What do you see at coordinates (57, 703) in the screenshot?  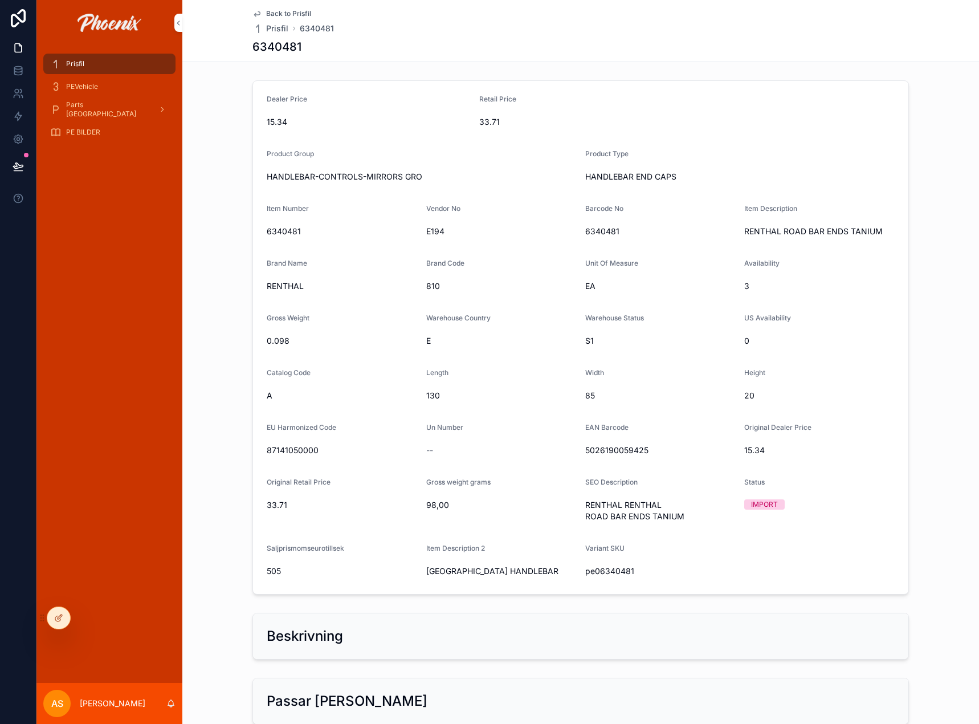 I see `span: AS` at bounding box center [57, 703].